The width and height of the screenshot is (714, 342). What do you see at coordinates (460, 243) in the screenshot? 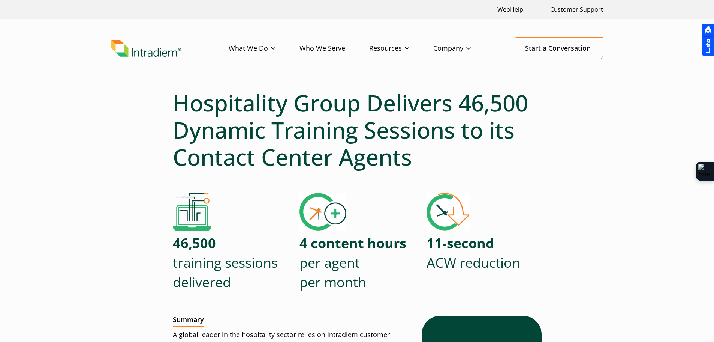
I see `strong: 11-second` at bounding box center [460, 243].